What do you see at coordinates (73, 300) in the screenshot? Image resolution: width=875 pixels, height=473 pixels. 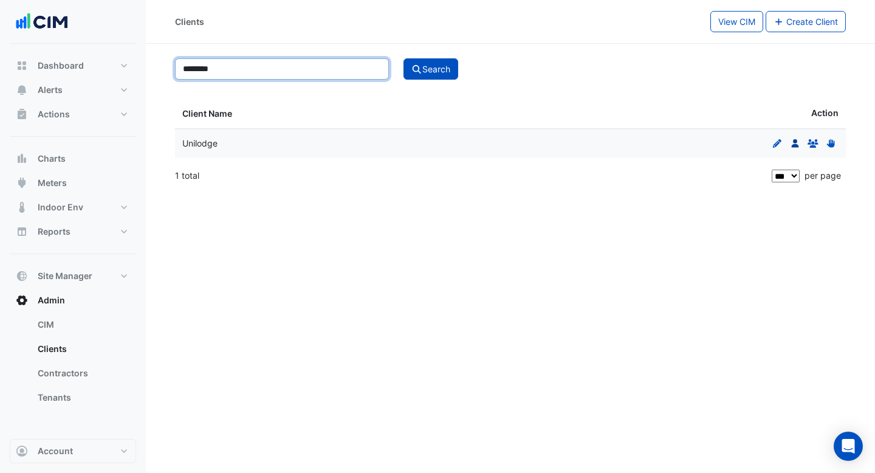 I see `button: Admin` at bounding box center [73, 300].